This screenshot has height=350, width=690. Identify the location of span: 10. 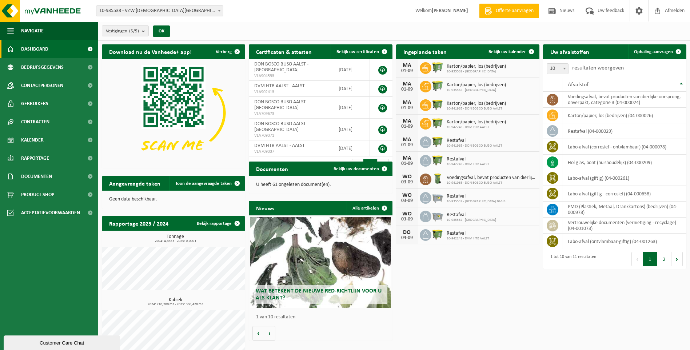
(558, 69).